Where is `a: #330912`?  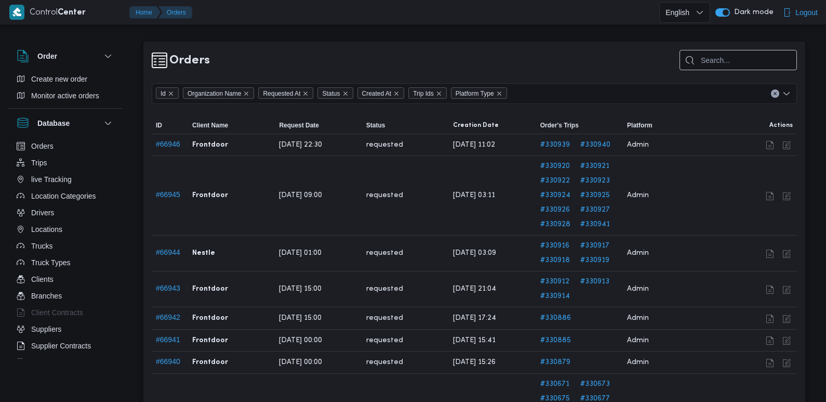
a: #330912 is located at coordinates (559, 282).